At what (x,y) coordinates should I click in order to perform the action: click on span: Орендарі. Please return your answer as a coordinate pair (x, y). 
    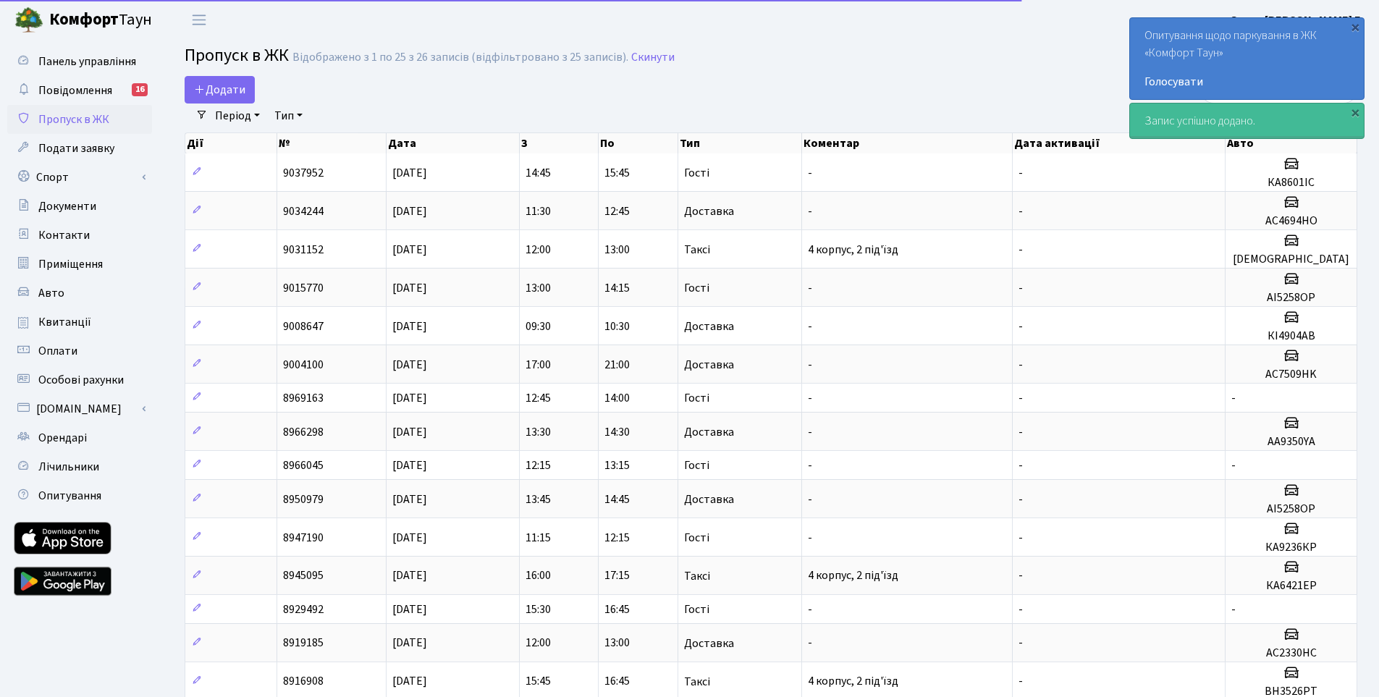
    Looking at the image, I should click on (62, 438).